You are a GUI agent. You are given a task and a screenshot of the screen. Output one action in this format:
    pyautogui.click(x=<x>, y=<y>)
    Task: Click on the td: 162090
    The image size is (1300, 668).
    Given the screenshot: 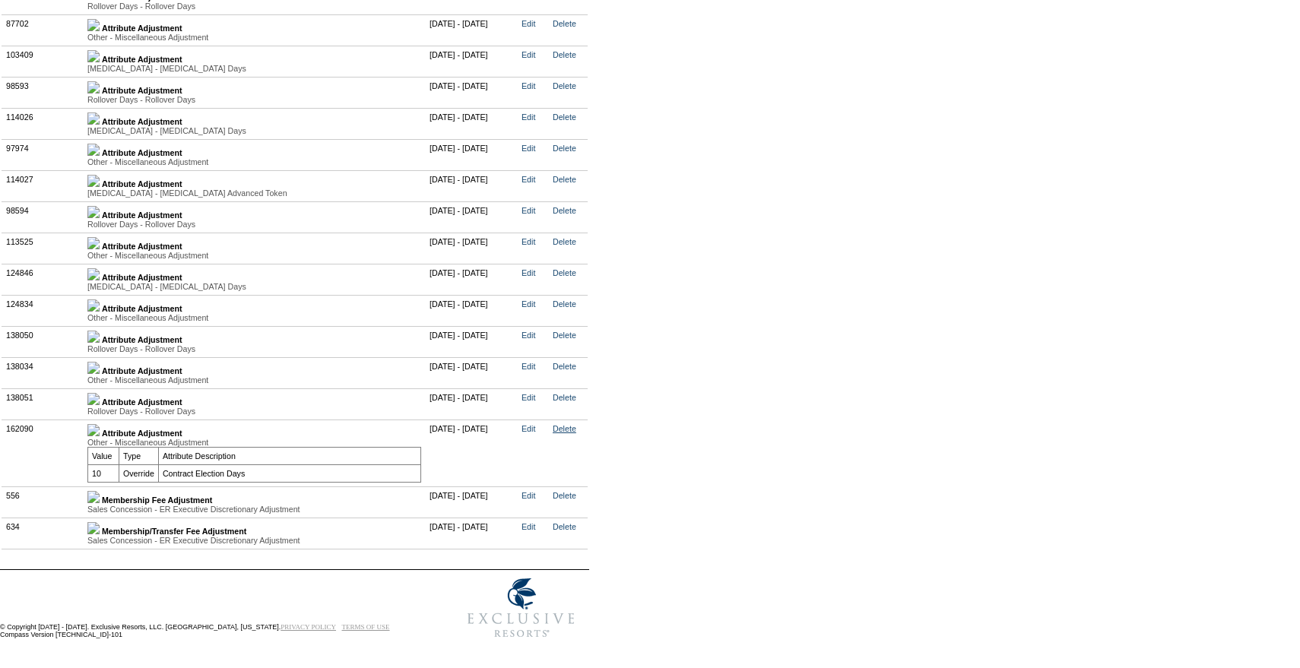 What is the action you would take?
    pyautogui.click(x=43, y=453)
    